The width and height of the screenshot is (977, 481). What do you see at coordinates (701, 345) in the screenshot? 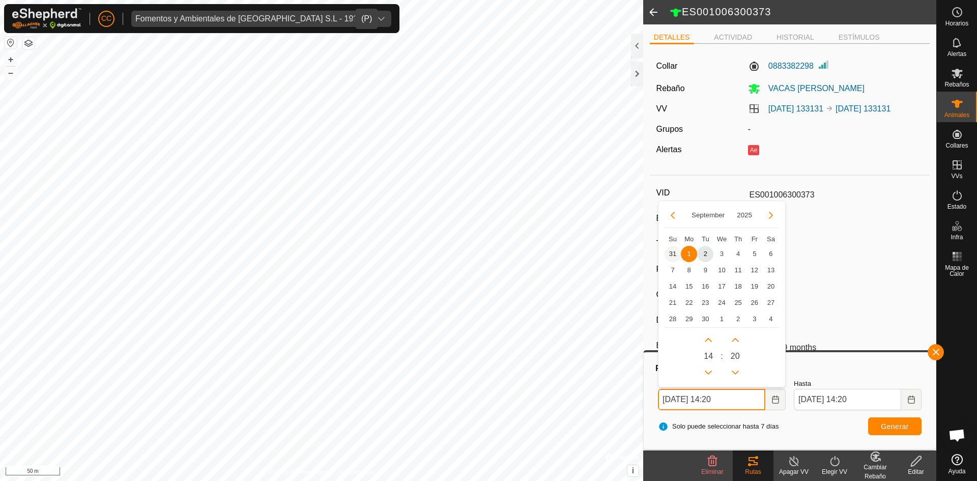
I see `label: Edad` at bounding box center [701, 345].